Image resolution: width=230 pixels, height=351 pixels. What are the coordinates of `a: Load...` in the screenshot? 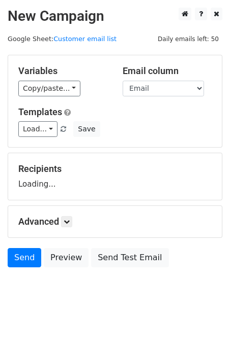 It's located at (38, 129).